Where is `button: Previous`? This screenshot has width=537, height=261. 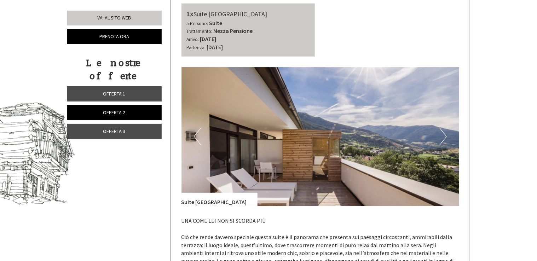
button: Previous is located at coordinates (197, 137).